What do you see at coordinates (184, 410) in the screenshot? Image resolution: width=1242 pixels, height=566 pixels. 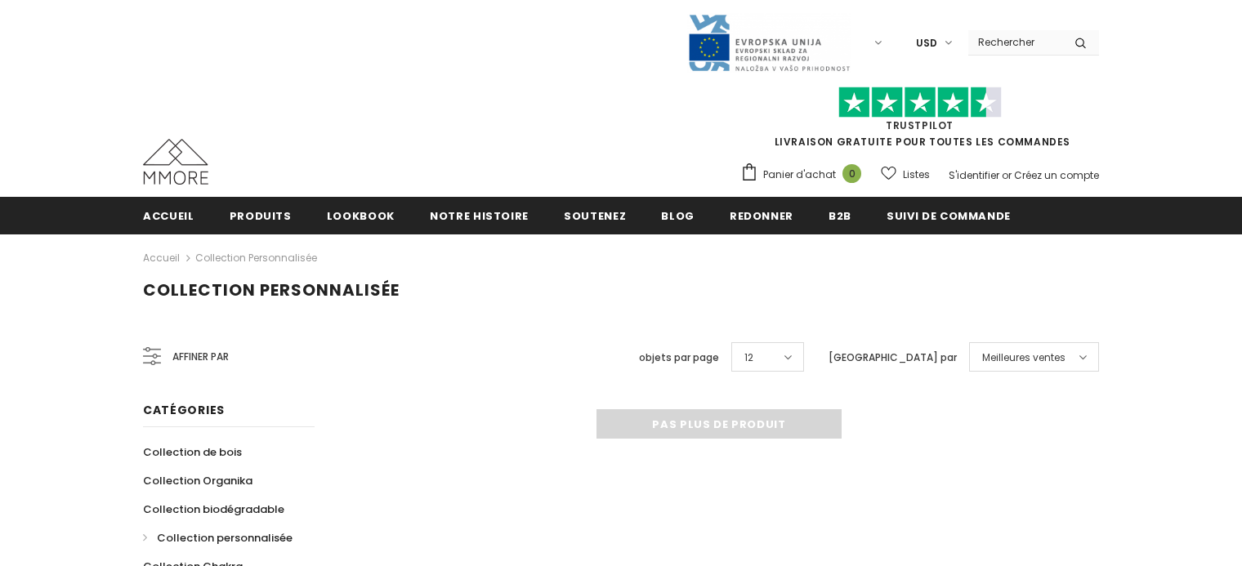 I see `span: Catégories` at bounding box center [184, 410].